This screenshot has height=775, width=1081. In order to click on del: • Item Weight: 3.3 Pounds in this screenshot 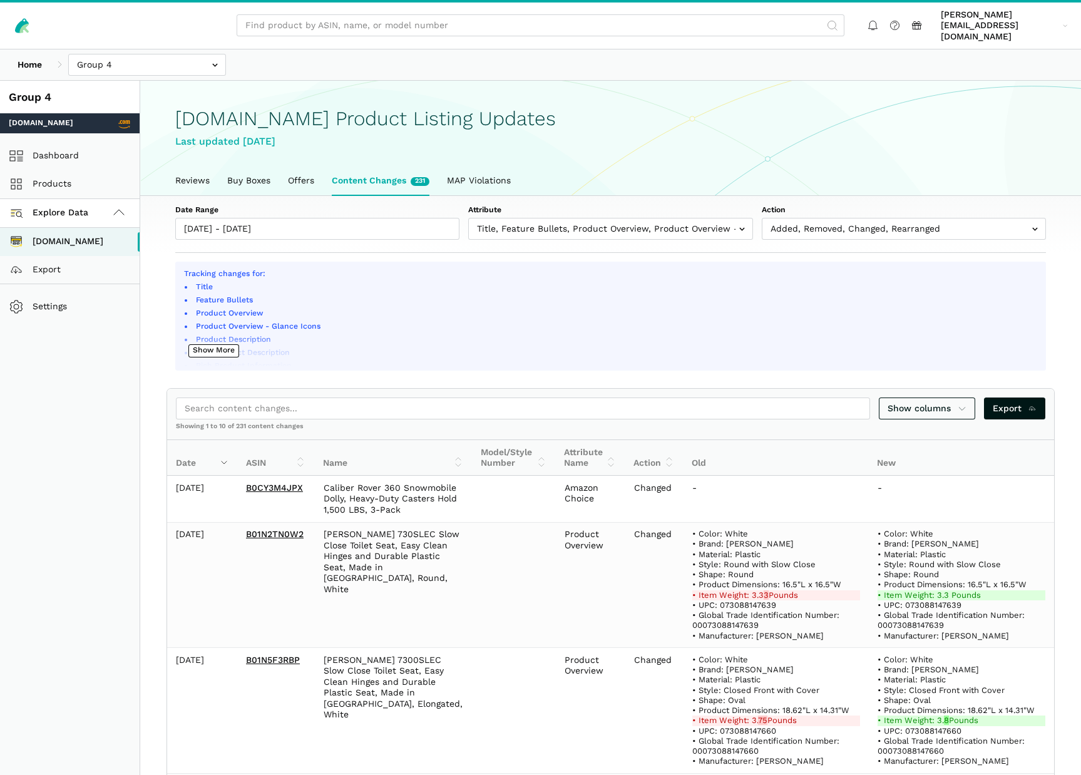, I will do `click(776, 595)`.